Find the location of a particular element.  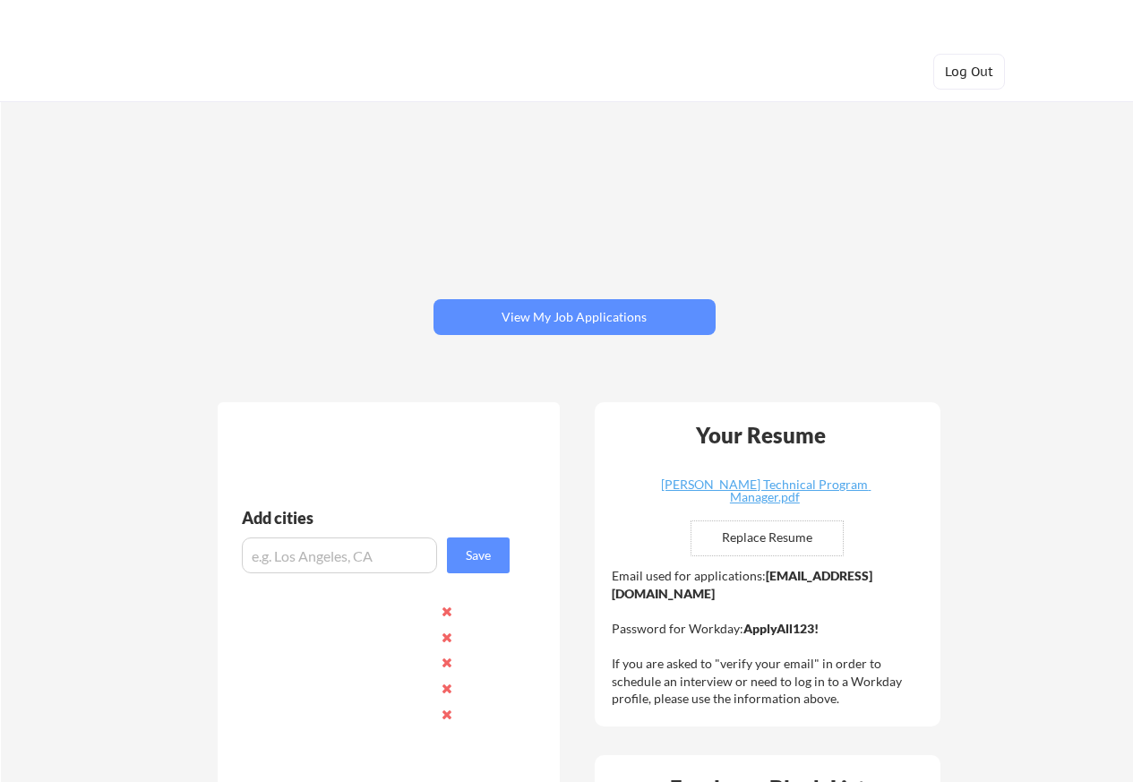

button: View My Job Applications is located at coordinates (574, 317).